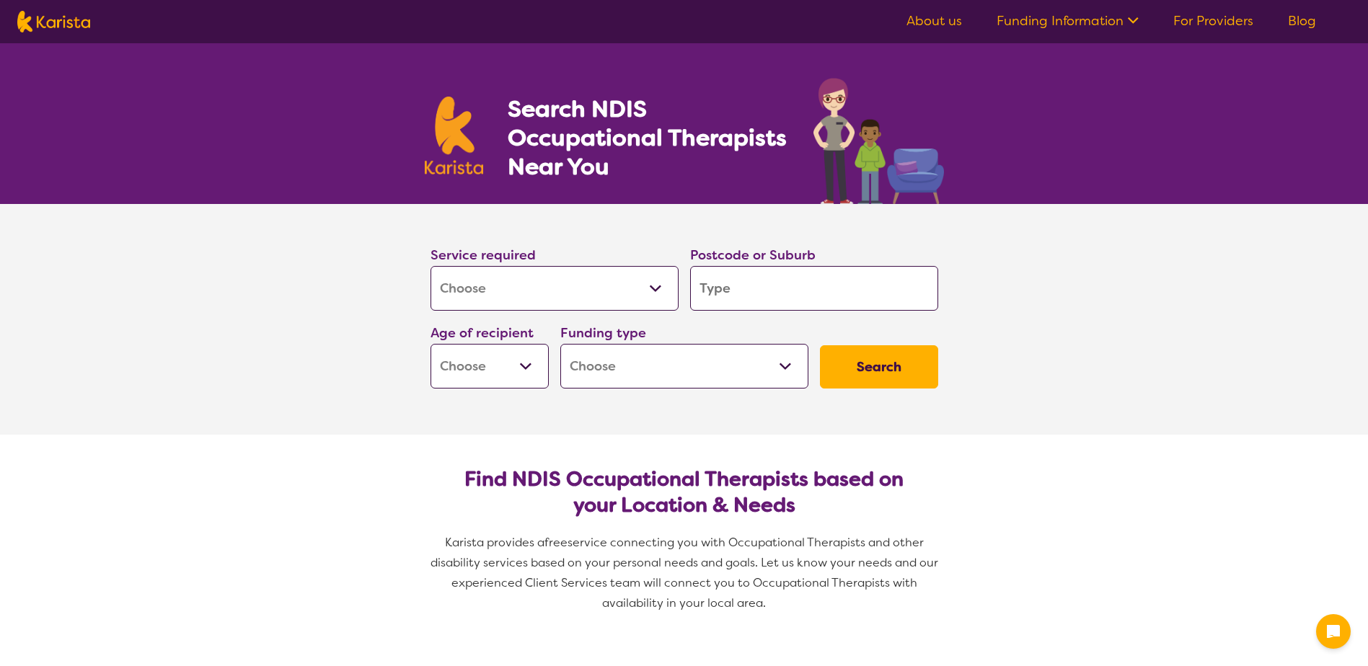 Image resolution: width=1368 pixels, height=666 pixels. Describe the element at coordinates (495, 542) in the screenshot. I see `span: Karista provides a` at that location.